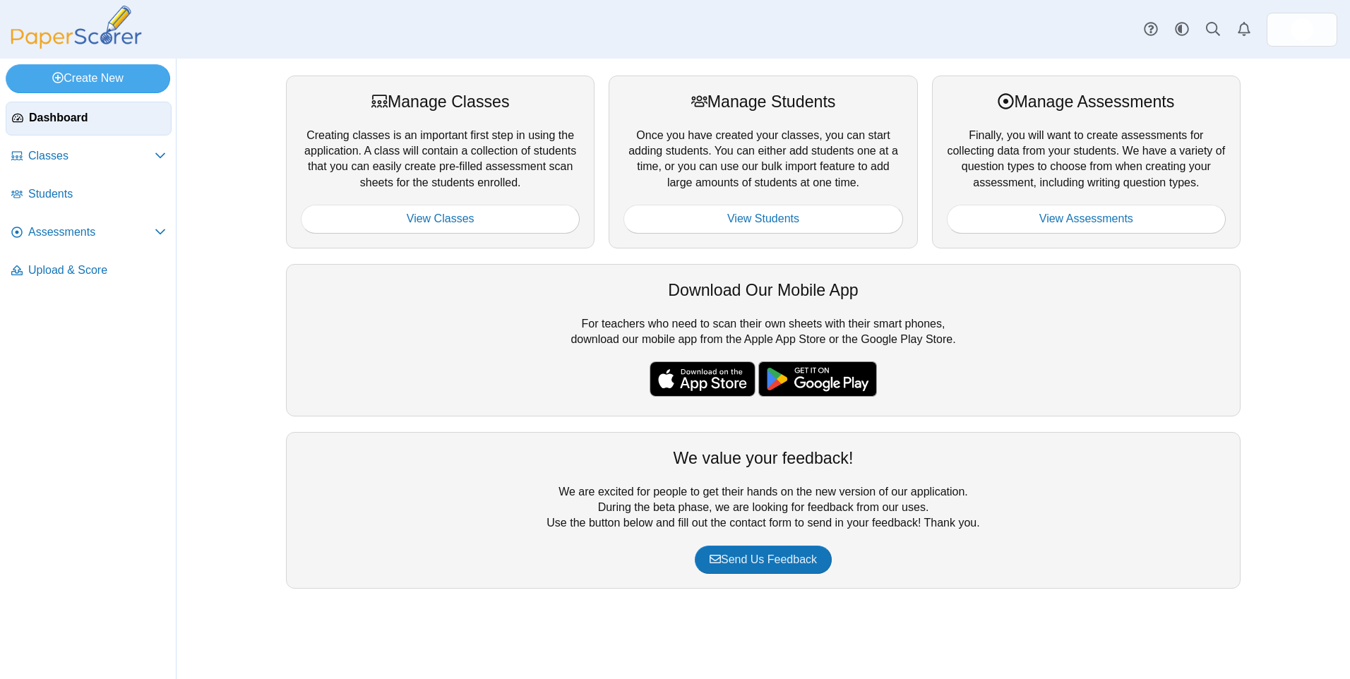 The width and height of the screenshot is (1350, 679). What do you see at coordinates (88, 195) in the screenshot?
I see `a: Students` at bounding box center [88, 195].